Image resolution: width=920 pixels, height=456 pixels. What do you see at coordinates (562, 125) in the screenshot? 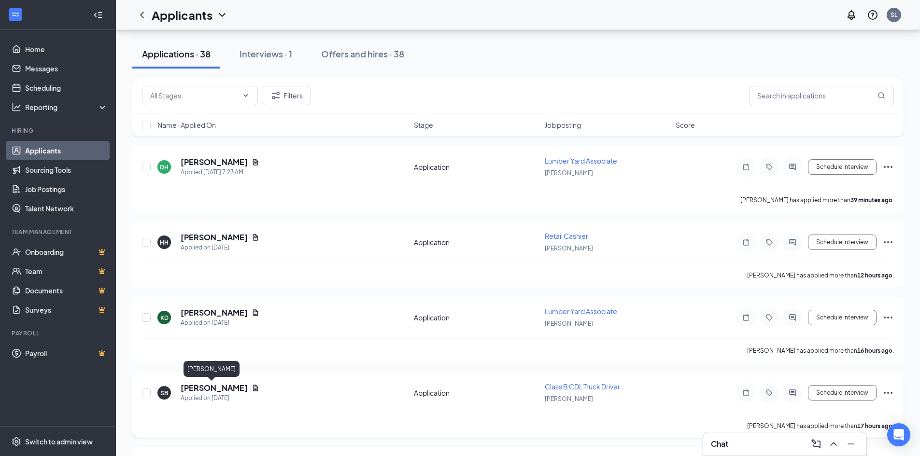
I see `span: Job posting` at bounding box center [562, 125].